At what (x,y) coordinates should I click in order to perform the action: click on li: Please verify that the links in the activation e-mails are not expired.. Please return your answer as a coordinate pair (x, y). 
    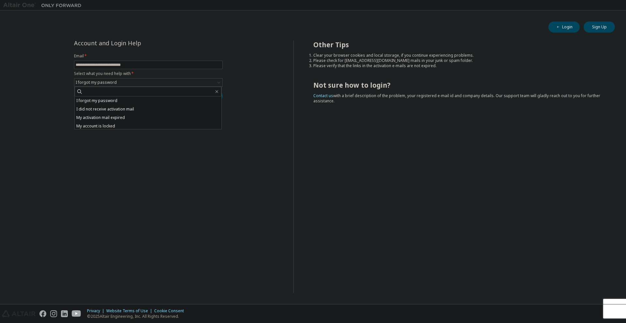
    Looking at the image, I should click on (459, 66).